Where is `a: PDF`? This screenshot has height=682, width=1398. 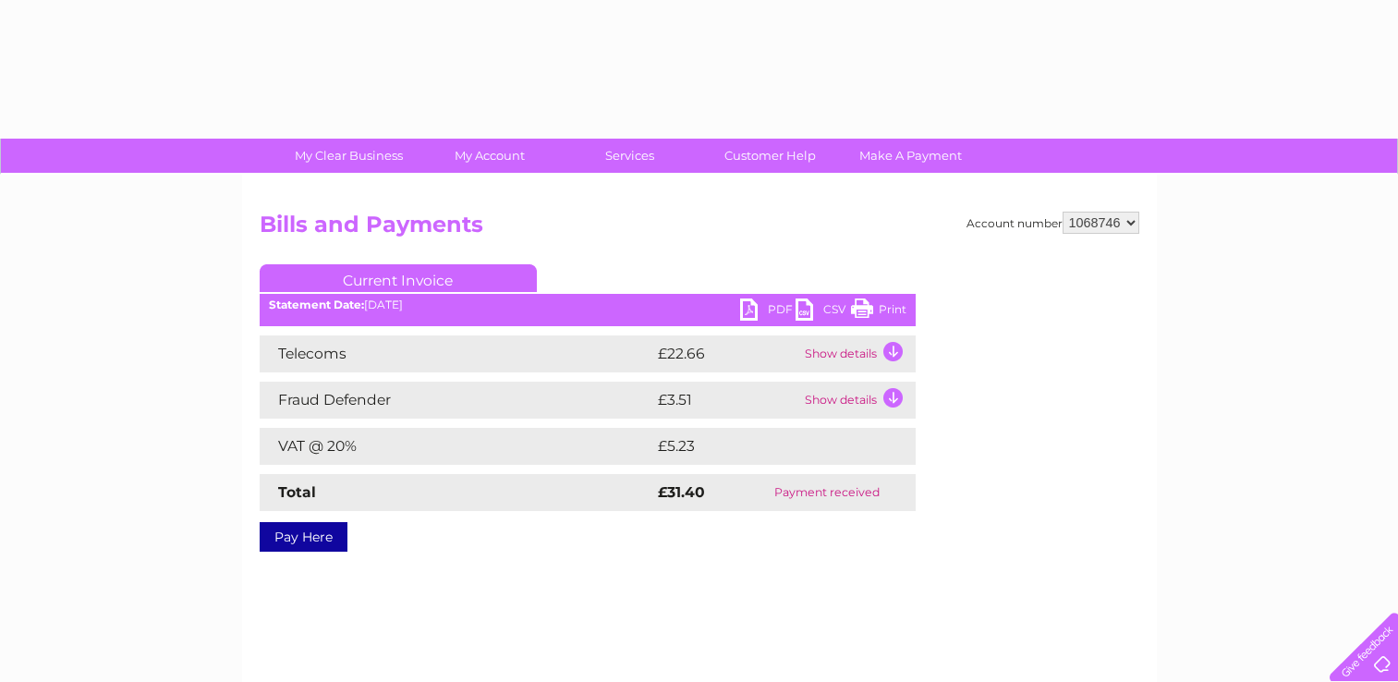 a: PDF is located at coordinates (768, 311).